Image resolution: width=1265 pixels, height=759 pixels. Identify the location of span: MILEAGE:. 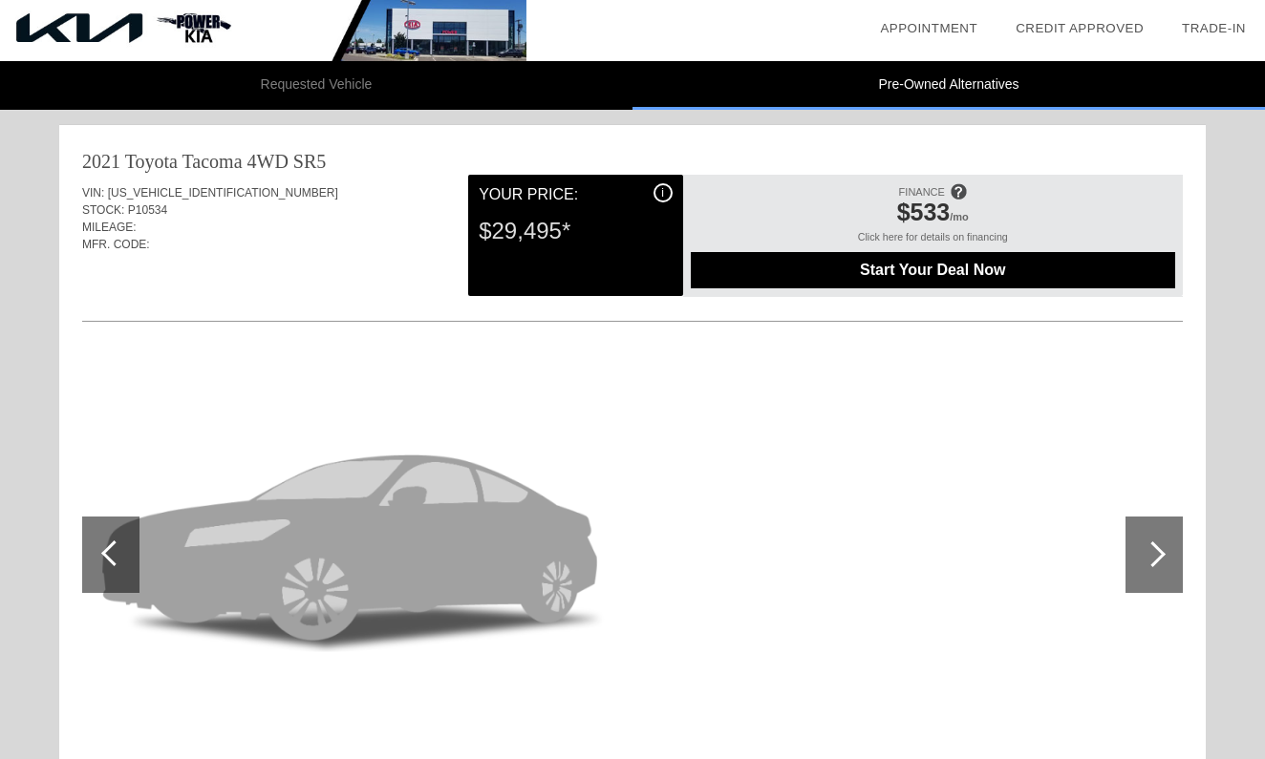
(109, 227).